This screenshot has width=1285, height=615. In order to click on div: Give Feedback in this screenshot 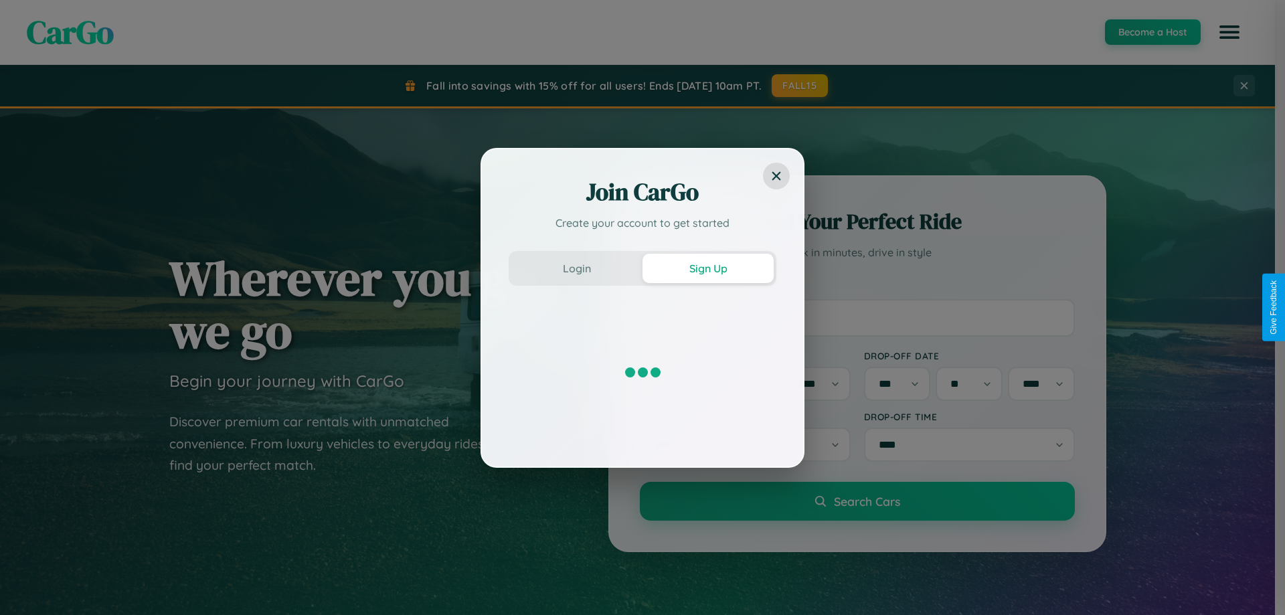, I will do `click(1274, 307)`.